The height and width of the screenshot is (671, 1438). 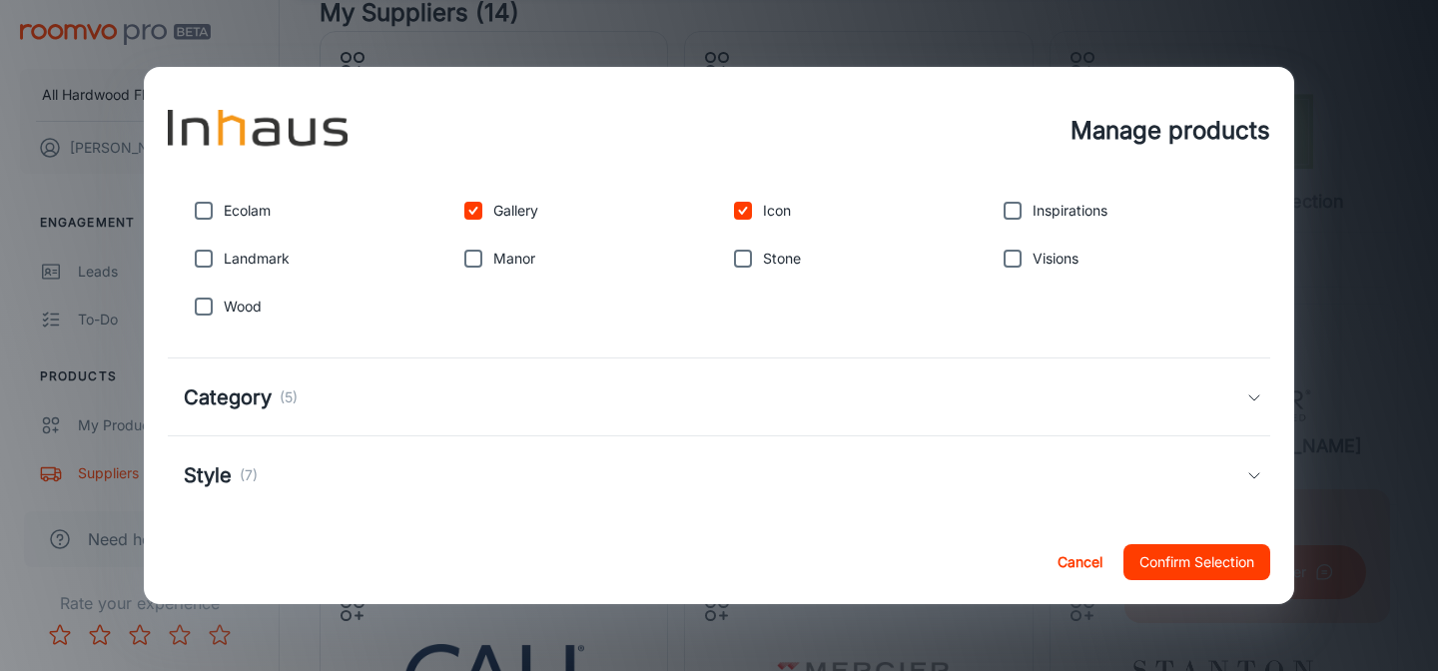 What do you see at coordinates (782, 259) in the screenshot?
I see `p: Stone` at bounding box center [782, 259].